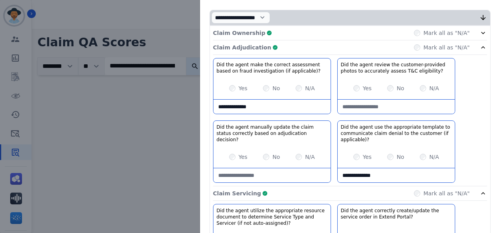 Image resolution: width=500 pixels, height=233 pixels. I want to click on h3: Did the agent use the appropriate template to communicate claim denial to the customer (if applic..., so click(396, 134).